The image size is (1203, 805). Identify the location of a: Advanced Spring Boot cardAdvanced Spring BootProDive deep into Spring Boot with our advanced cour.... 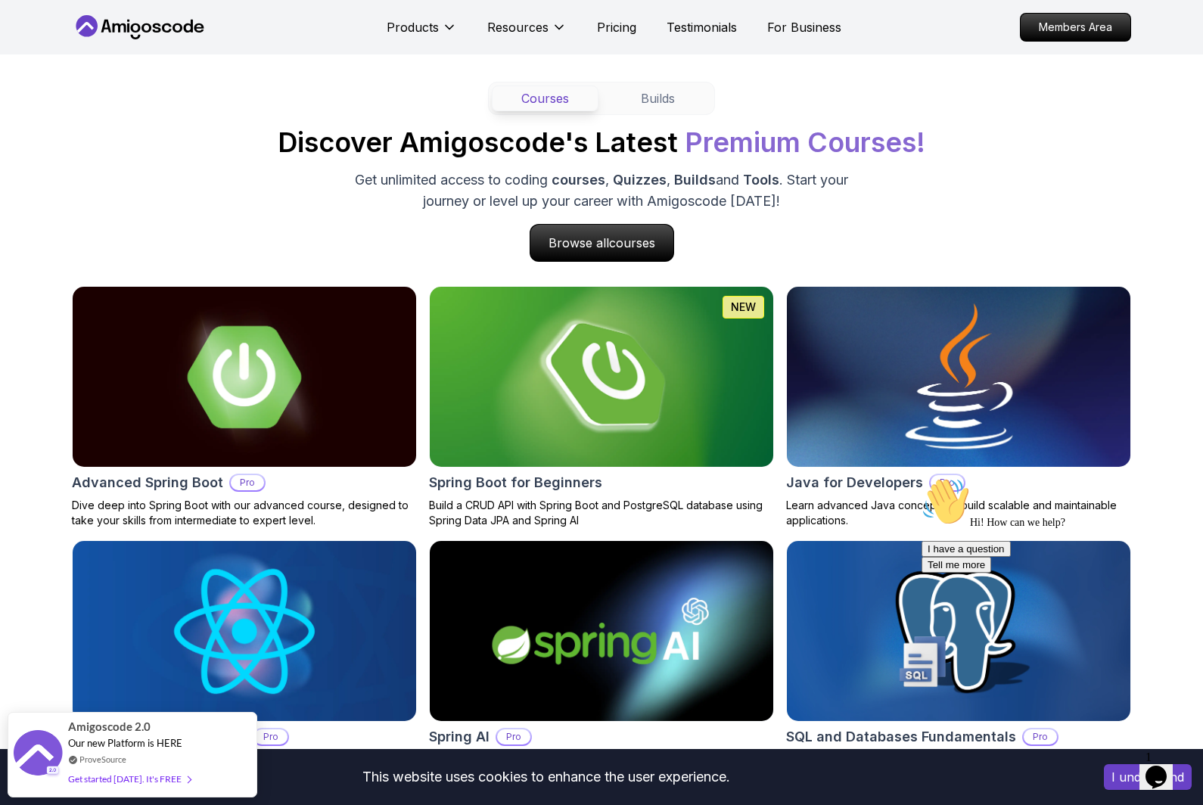
(244, 407).